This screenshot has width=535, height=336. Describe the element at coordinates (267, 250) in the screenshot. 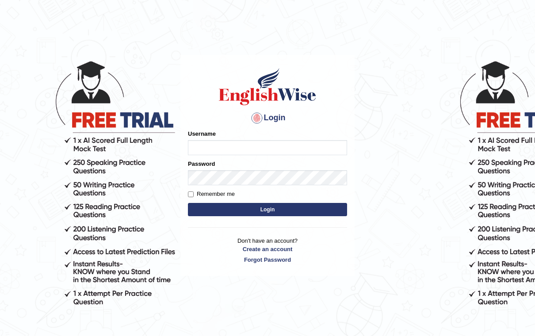

I see `p: Don't have an account?` at that location.